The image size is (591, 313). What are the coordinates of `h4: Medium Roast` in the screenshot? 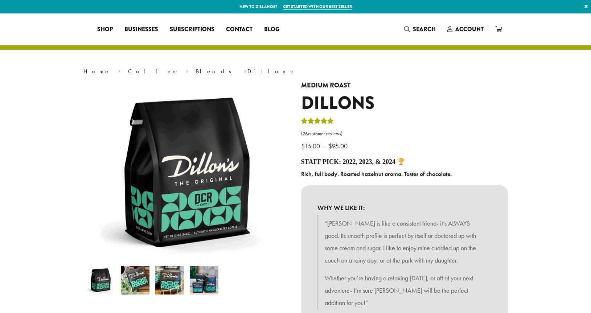 It's located at (405, 86).